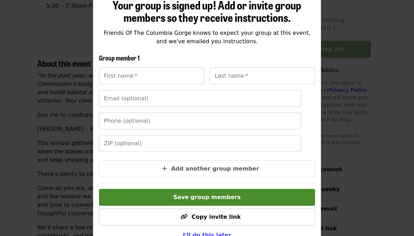  Describe the element at coordinates (152, 76) in the screenshot. I see `input: First name` at that location.